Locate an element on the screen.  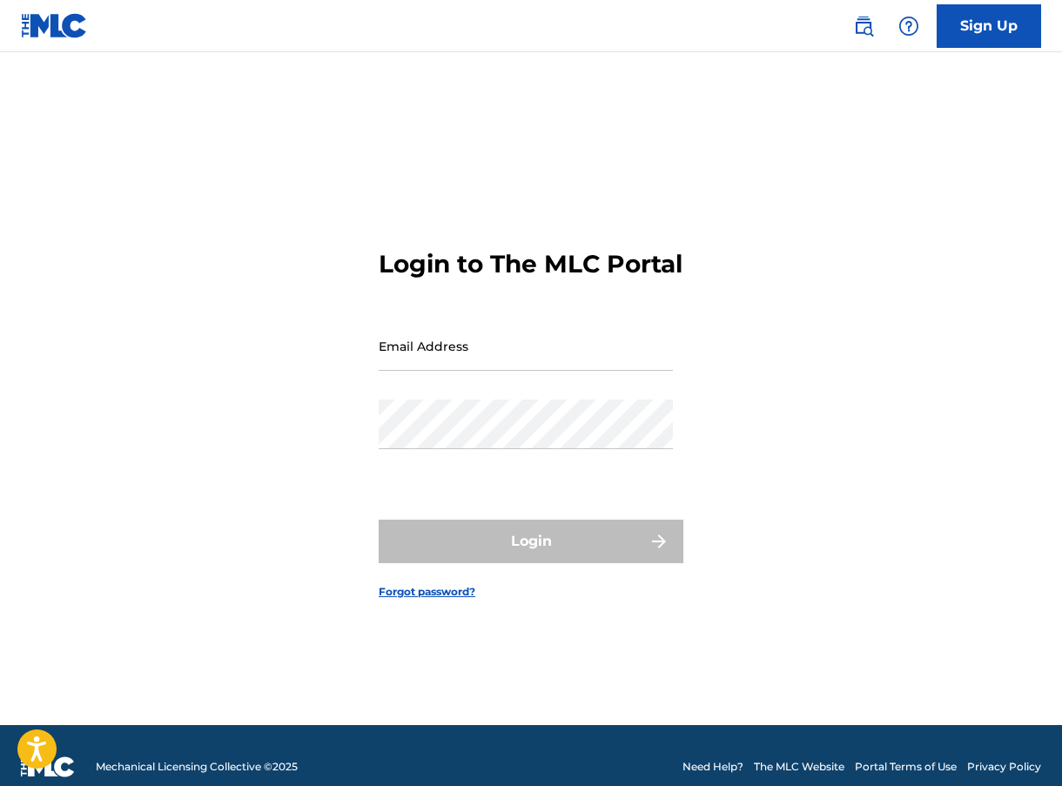
img: MLC Logo is located at coordinates (54, 25).